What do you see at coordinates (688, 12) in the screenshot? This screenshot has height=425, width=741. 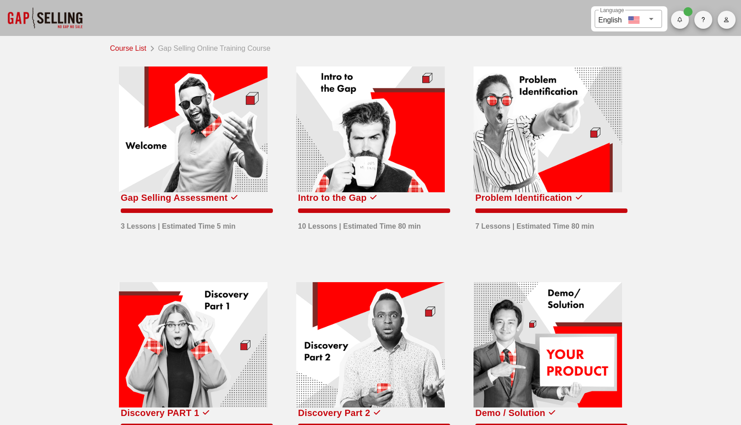 I see `span: Badge` at bounding box center [688, 12].